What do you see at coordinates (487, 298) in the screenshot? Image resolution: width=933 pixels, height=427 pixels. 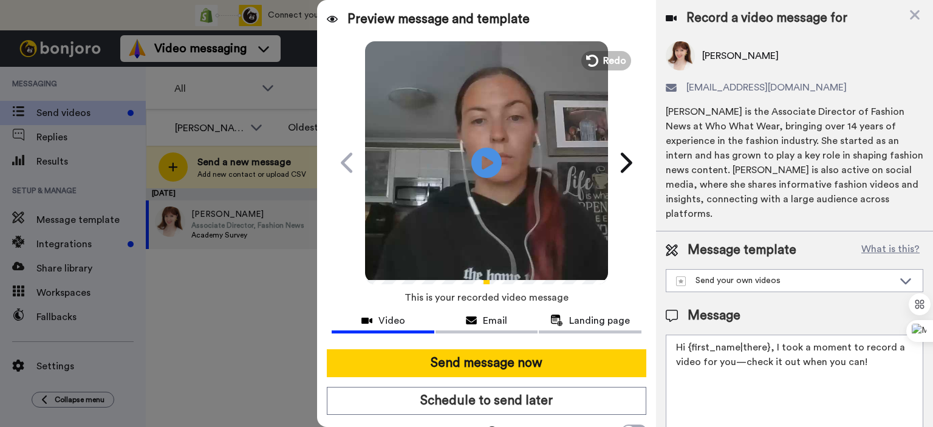 I see `span: This is your recorded video message` at bounding box center [487, 298].